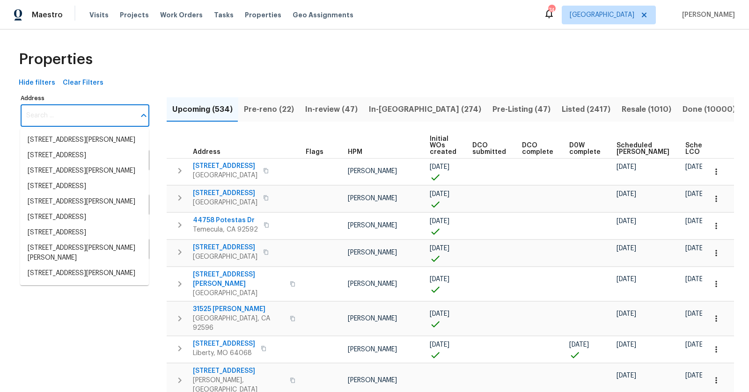  What do you see at coordinates (224, 15) in the screenshot?
I see `span: Tasks` at bounding box center [224, 15].